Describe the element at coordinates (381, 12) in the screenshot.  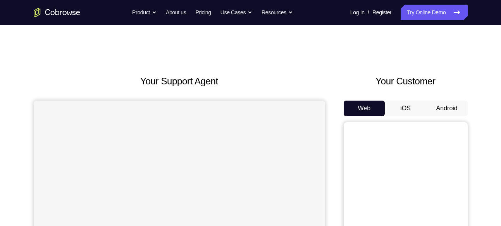
I see `a: Register` at that location.